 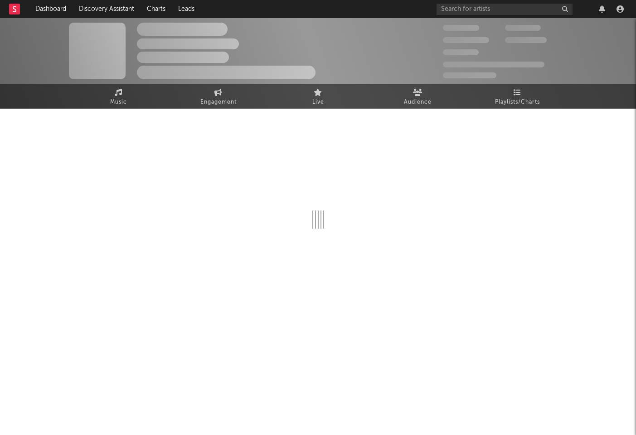 What do you see at coordinates (218, 102) in the screenshot?
I see `span: Engagement` at bounding box center [218, 102].